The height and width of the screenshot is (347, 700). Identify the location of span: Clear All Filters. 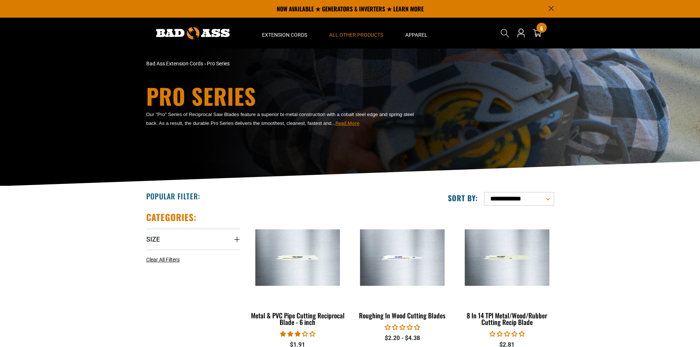
(163, 260).